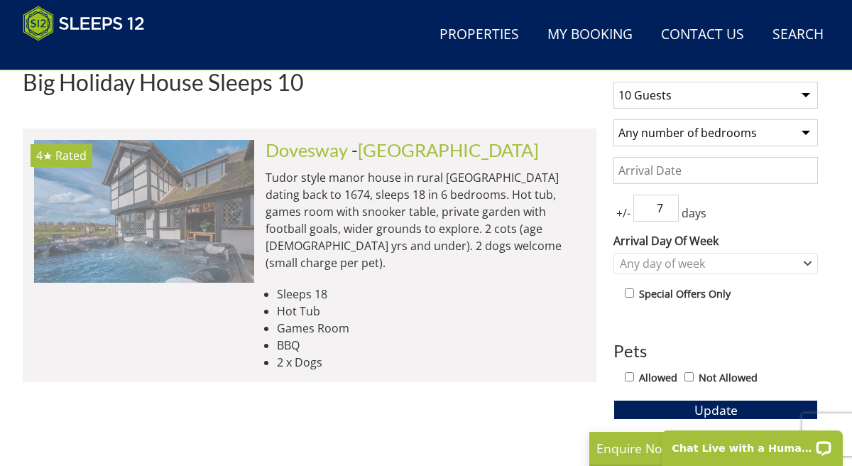  What do you see at coordinates (716, 263) in the screenshot?
I see `div: Combobox` at bounding box center [716, 263].